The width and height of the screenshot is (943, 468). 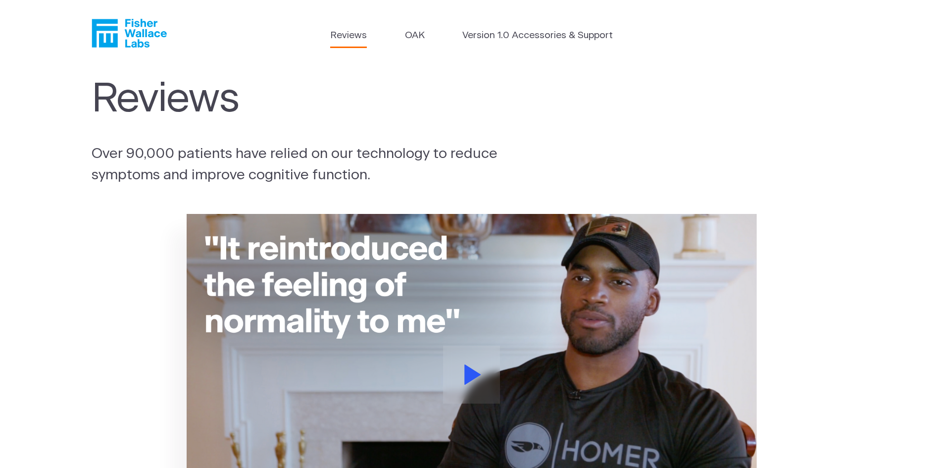 What do you see at coordinates (538, 36) in the screenshot?
I see `a: Version 1.0 Accessories & Support` at bounding box center [538, 36].